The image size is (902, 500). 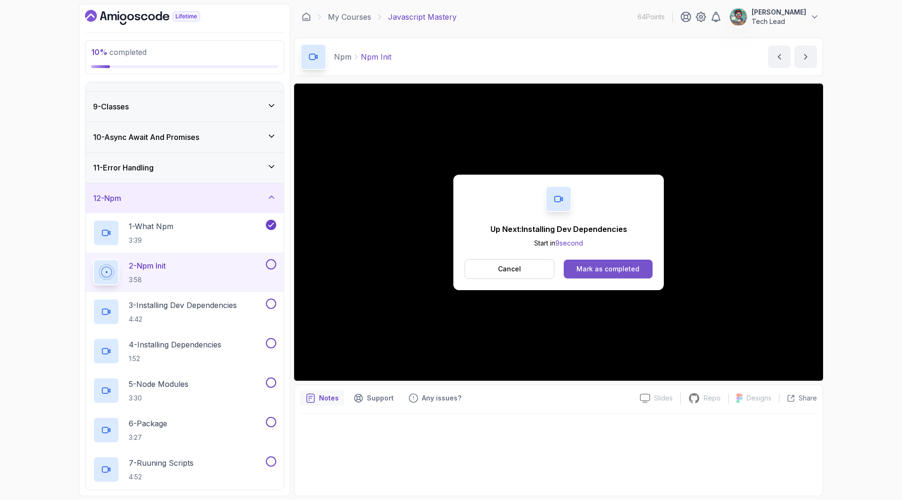 What do you see at coordinates (509, 269) in the screenshot?
I see `button: Cancel` at bounding box center [509, 269].